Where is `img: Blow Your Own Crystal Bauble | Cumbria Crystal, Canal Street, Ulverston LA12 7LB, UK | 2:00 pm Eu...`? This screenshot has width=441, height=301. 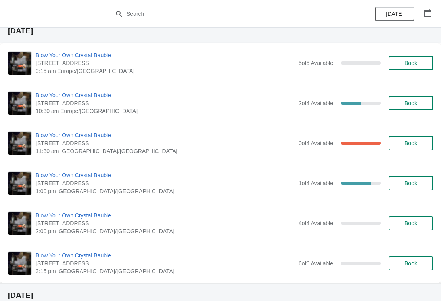 img: Blow Your Own Crystal Bauble | Cumbria Crystal, Canal Street, Ulverston LA12 7LB, UK | 2:00 pm Eu... is located at coordinates (20, 223).